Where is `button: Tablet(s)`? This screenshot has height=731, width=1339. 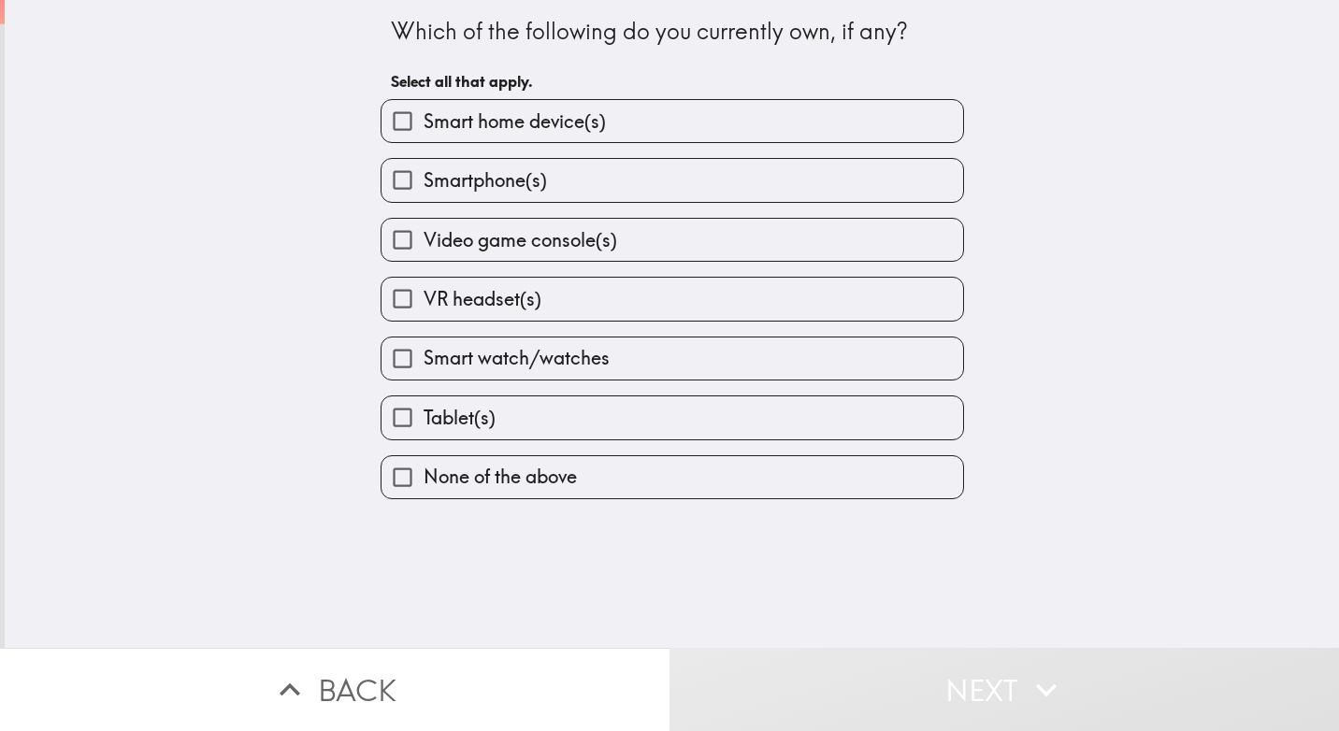
button: Tablet(s) is located at coordinates (672, 417).